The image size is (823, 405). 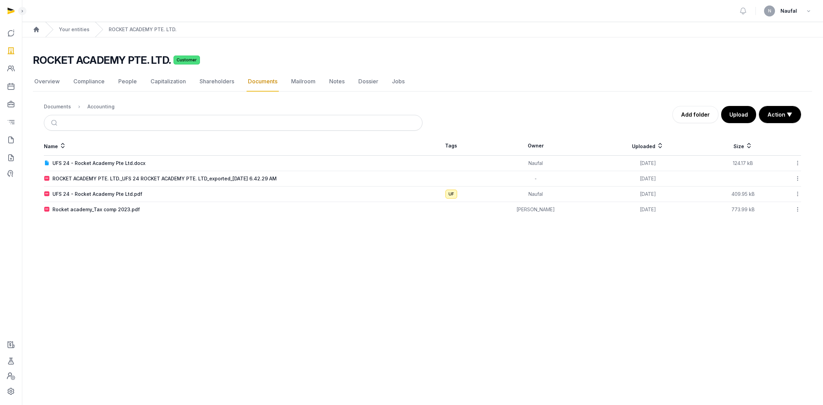 I want to click on a: Capitalization, so click(x=168, y=82).